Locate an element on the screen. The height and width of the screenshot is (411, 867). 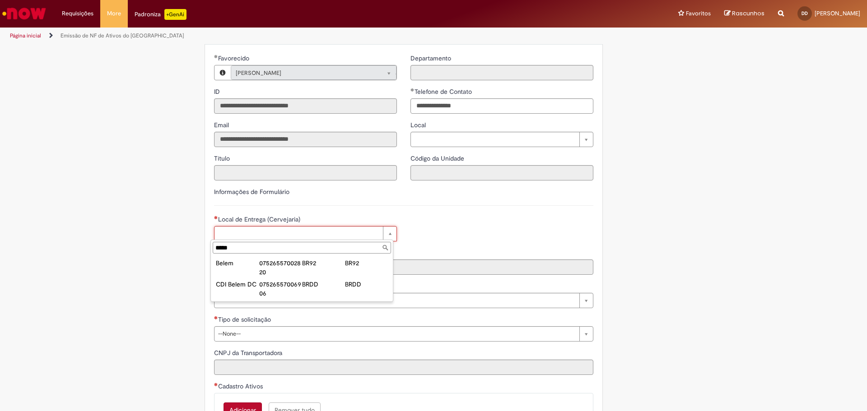
div: CDI Belem DC is located at coordinates (237, 284).